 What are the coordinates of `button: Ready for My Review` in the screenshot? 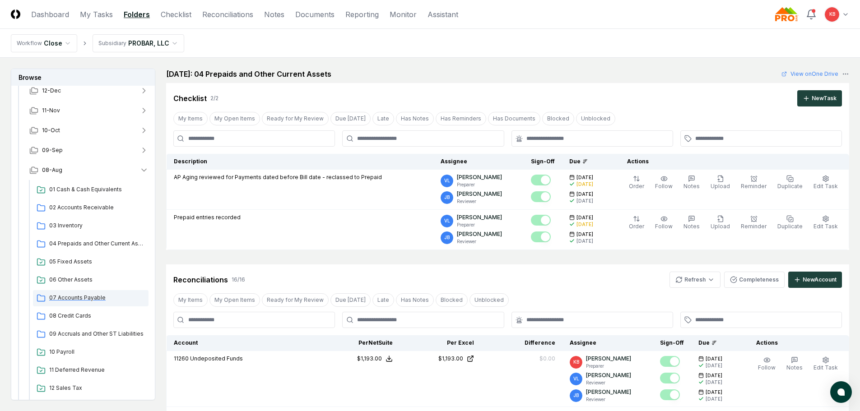 It's located at (295, 300).